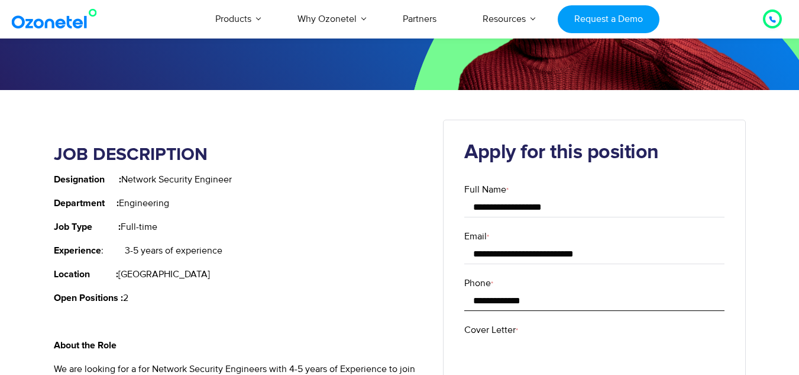 Image resolution: width=799 pixels, height=375 pixels. What do you see at coordinates (88, 298) in the screenshot?
I see `strong: Open Positions :` at bounding box center [88, 298].